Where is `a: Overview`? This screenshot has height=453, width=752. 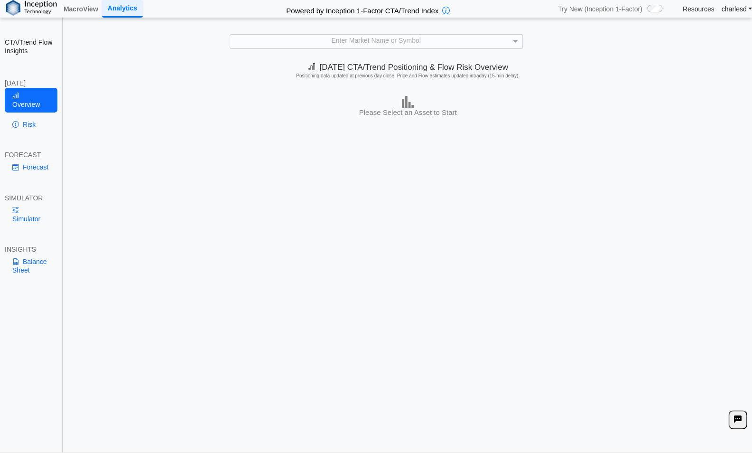 a: Overview is located at coordinates (31, 100).